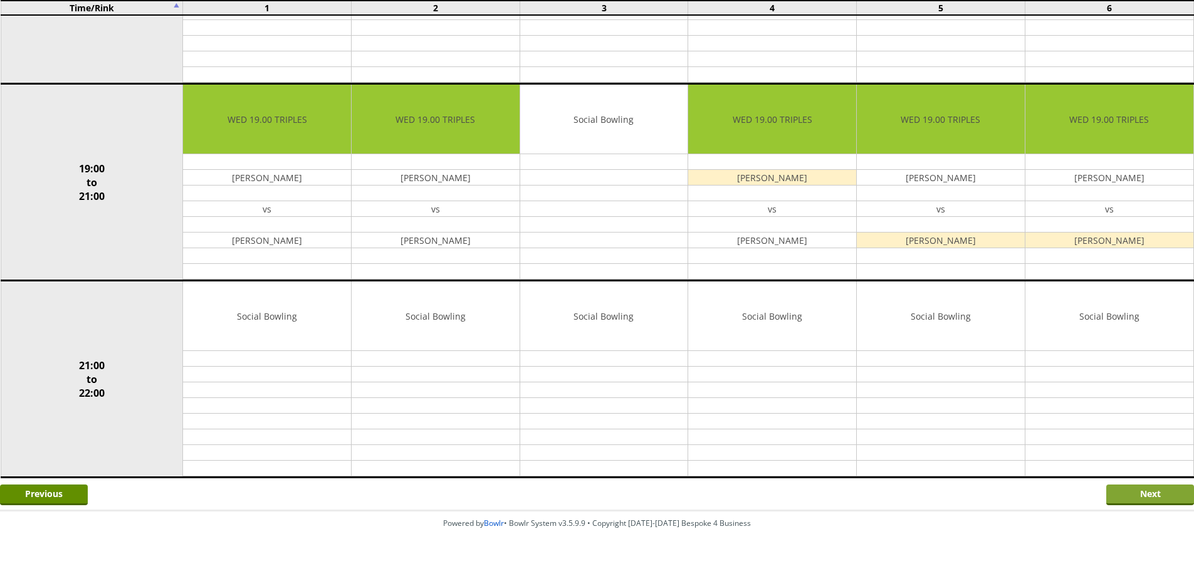 Image resolution: width=1194 pixels, height=571 pixels. Describe the element at coordinates (92, 8) in the screenshot. I see `td: Time/Rink` at that location.